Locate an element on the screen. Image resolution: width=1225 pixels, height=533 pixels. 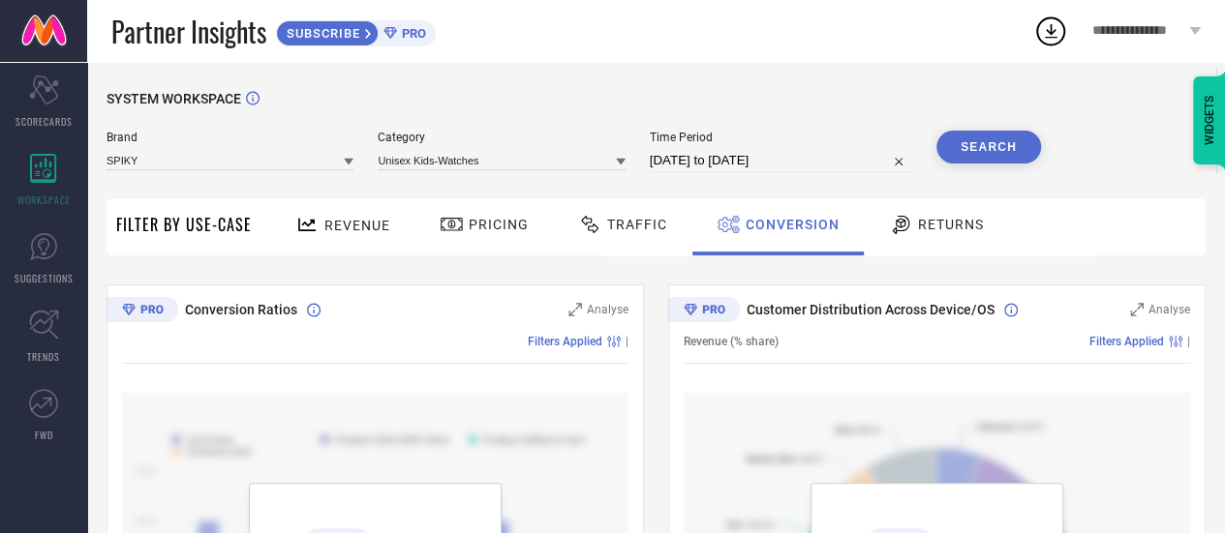
div: Open download list is located at coordinates (1050, 31).